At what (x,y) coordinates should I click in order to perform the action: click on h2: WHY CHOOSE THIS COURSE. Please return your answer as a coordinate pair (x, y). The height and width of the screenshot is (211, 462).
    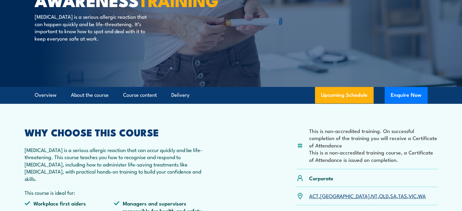
    Looking at the image, I should click on (114, 132).